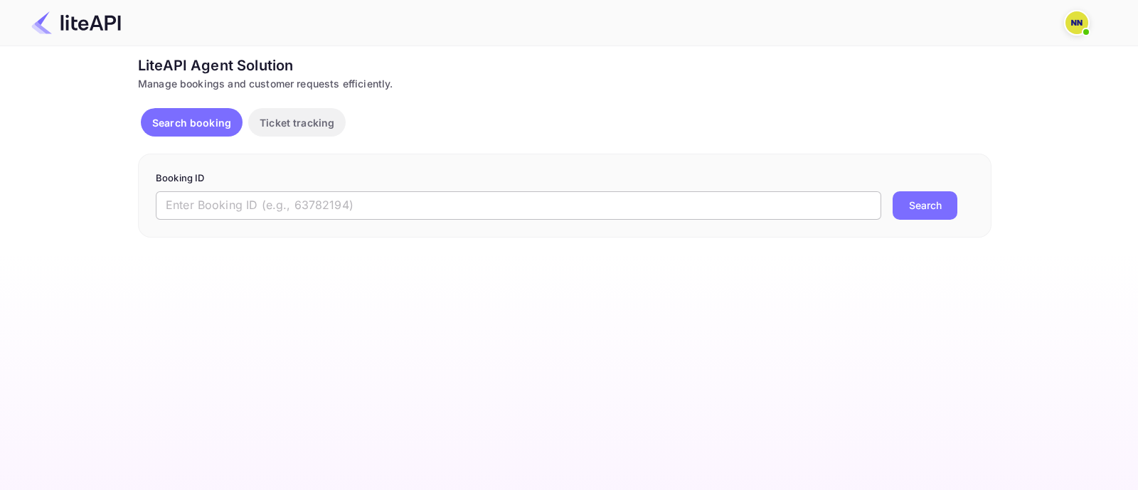 This screenshot has height=490, width=1138. What do you see at coordinates (565, 83) in the screenshot?
I see `div: Manage bookings and customer requests efficiently.` at bounding box center [565, 83].